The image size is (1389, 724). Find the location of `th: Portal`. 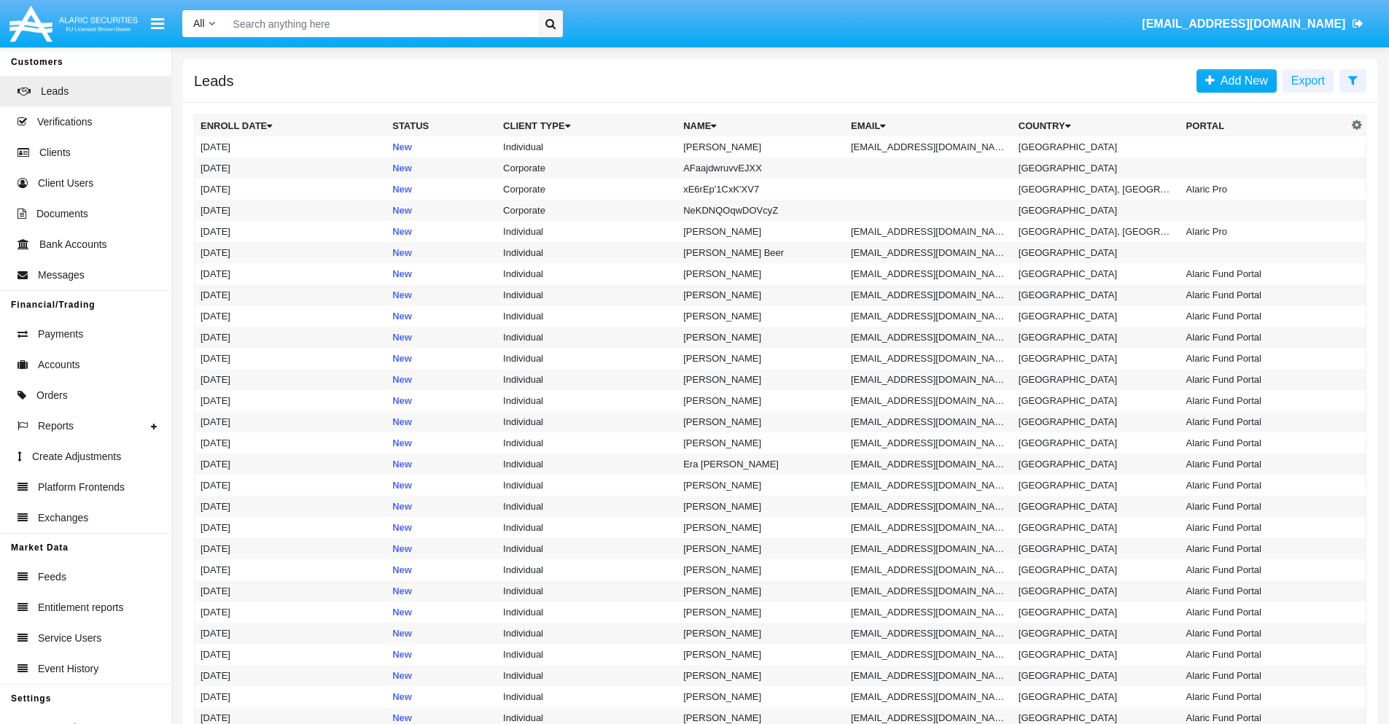

th: Portal is located at coordinates (1265, 126).